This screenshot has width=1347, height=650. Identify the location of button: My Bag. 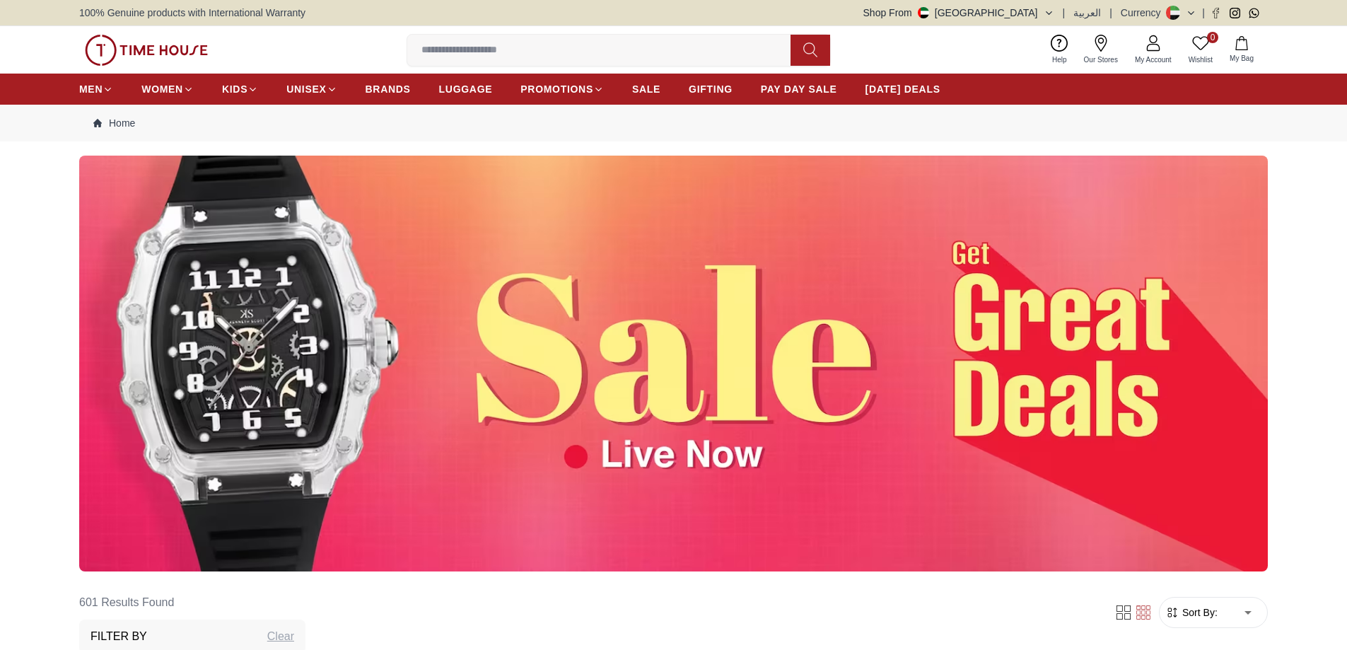
(1242, 50).